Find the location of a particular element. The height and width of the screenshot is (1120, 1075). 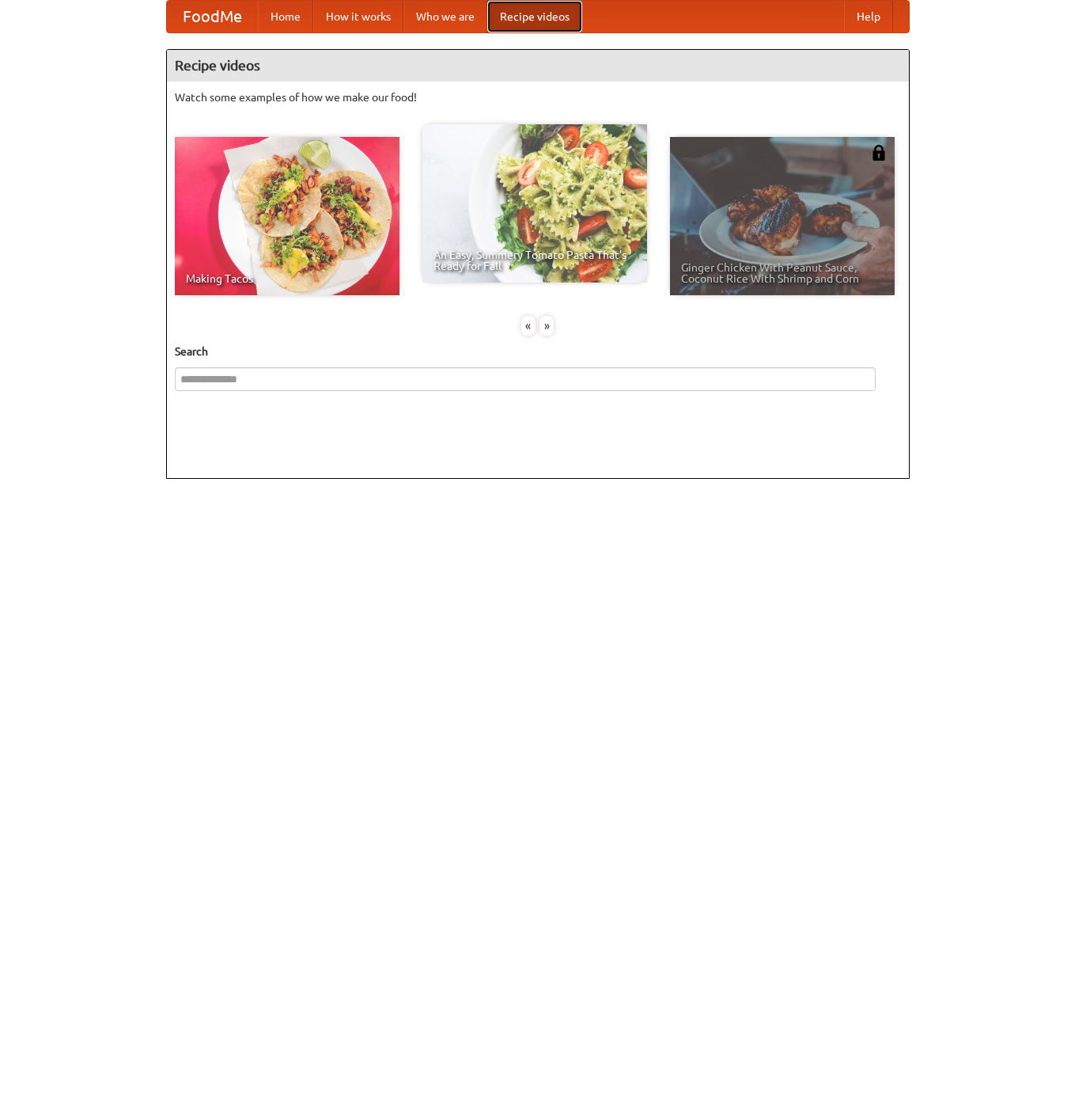

a: Who we are is located at coordinates (445, 17).